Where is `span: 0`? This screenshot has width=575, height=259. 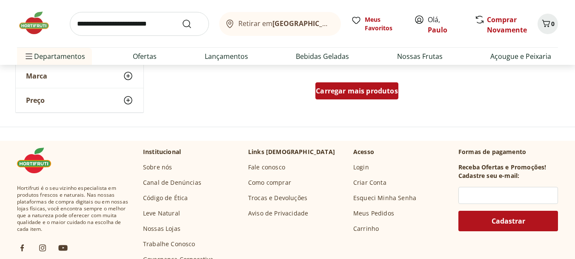
span: 0 is located at coordinates (553, 23).